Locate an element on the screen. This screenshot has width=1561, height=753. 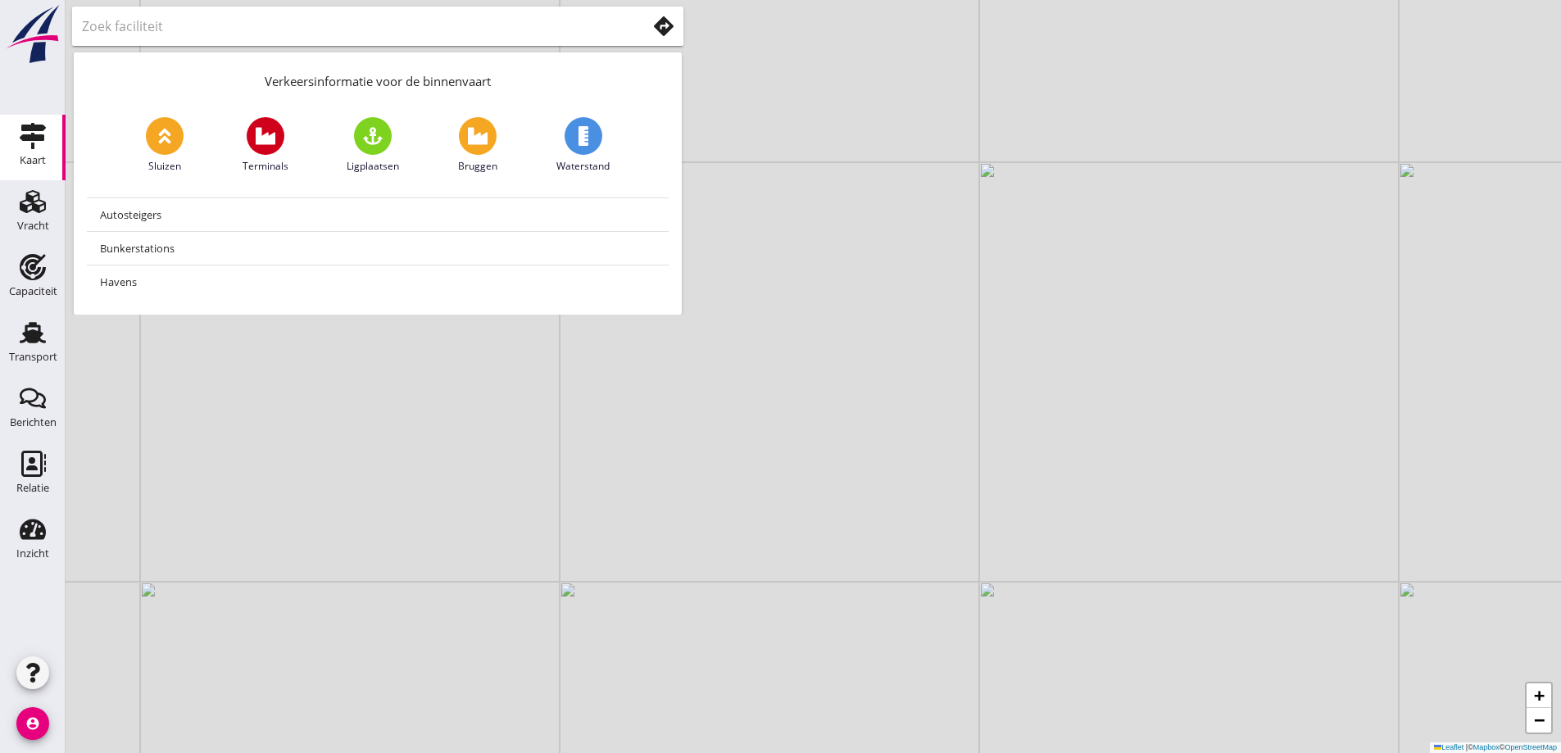
a: Zoom in is located at coordinates (1539, 696).